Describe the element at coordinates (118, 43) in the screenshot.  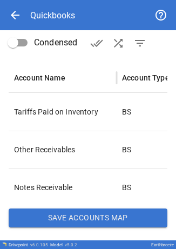
I see `button: AI Auto-Map Accounts` at that location.